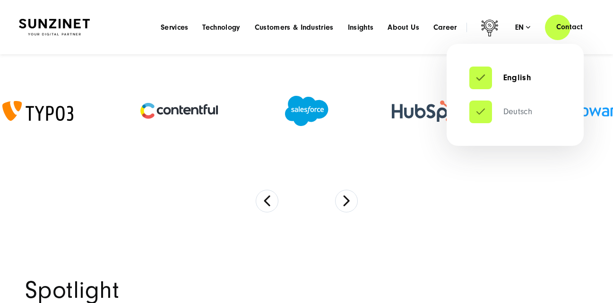  Describe the element at coordinates (54, 27) in the screenshot. I see `img: SUNZINET Full Service Digital Agentur` at that location.